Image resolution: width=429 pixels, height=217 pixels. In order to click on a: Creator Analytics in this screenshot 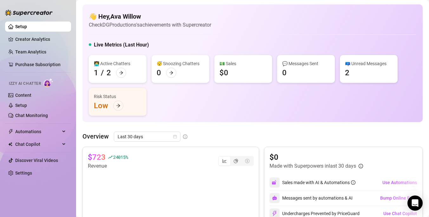, I will do `click(41, 39)`.